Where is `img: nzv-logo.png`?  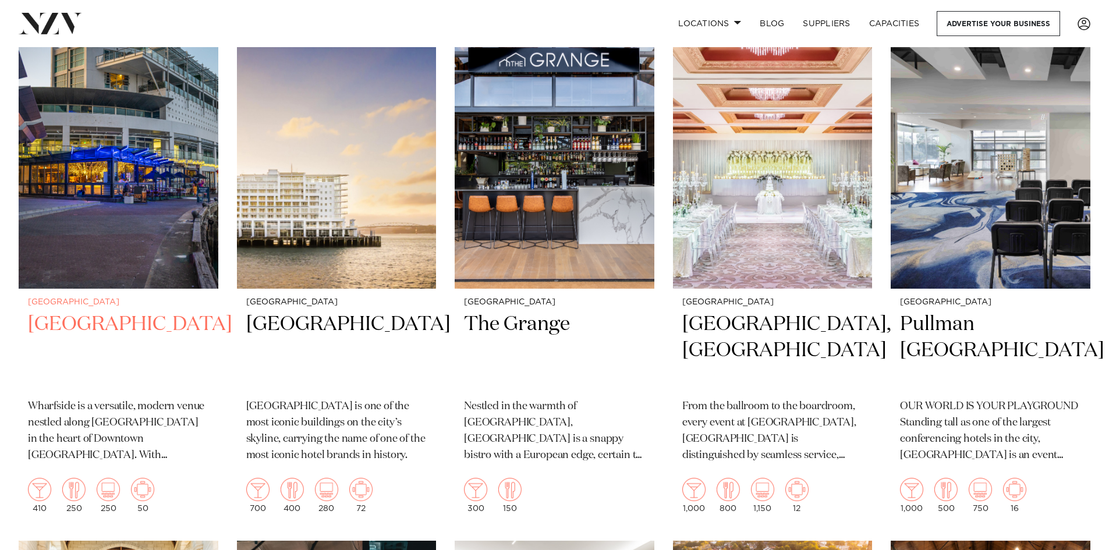
img: nzv-logo.png is located at coordinates (50, 23).